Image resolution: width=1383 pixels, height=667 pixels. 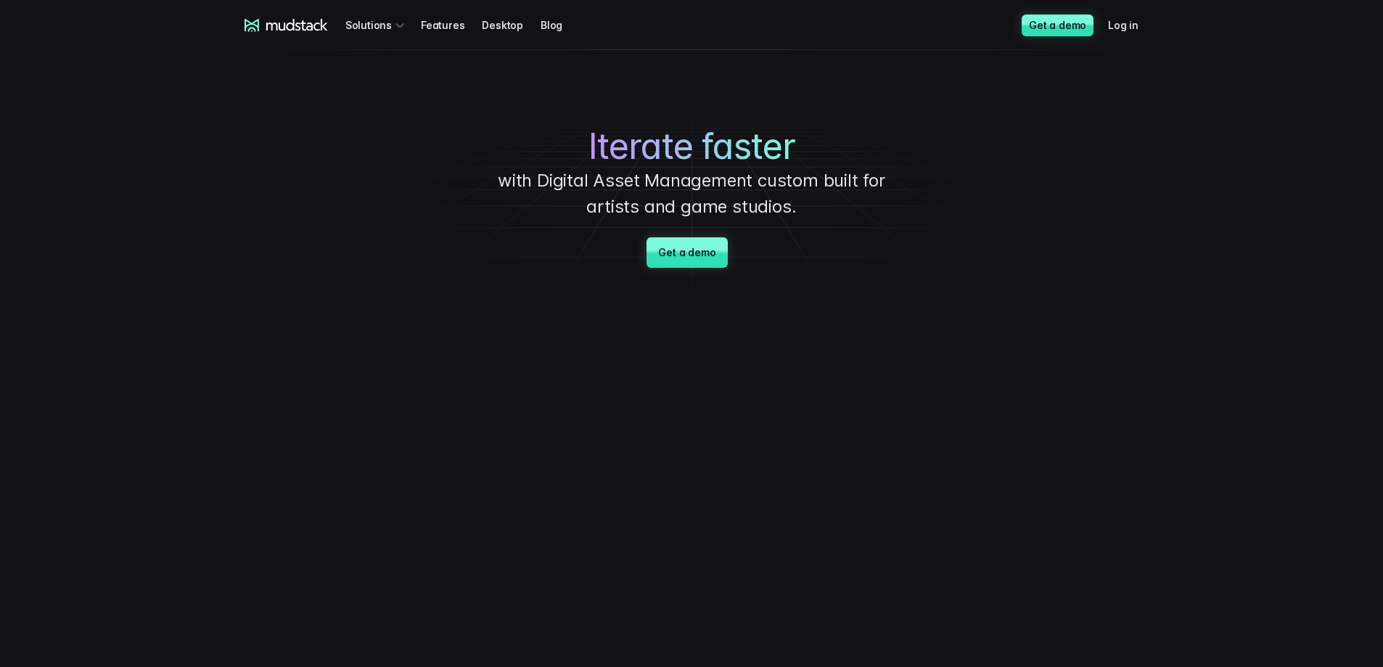 What do you see at coordinates (560, 25) in the screenshot?
I see `a: Blog` at bounding box center [560, 25].